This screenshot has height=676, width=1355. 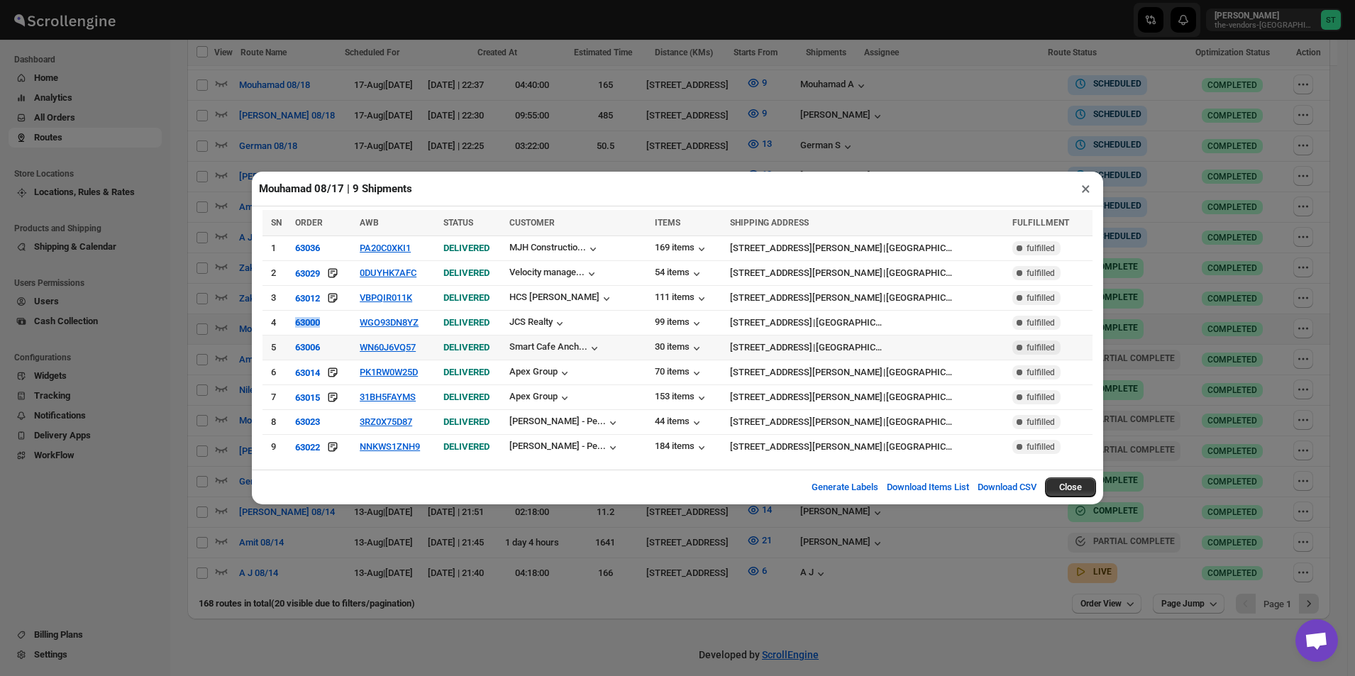 I want to click on div: 70 items, so click(x=679, y=373).